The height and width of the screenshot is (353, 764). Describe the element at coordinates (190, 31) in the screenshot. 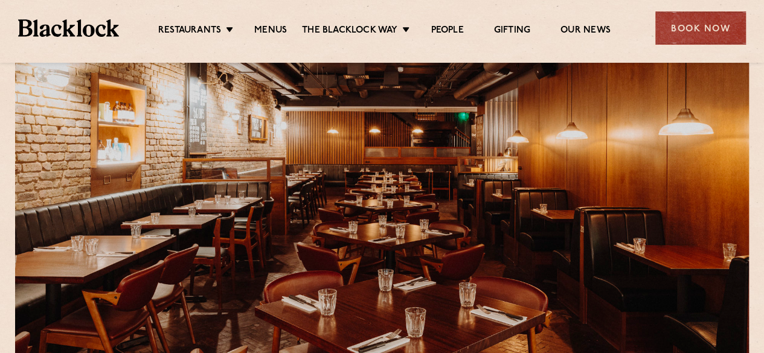

I see `a: Restaurants` at that location.